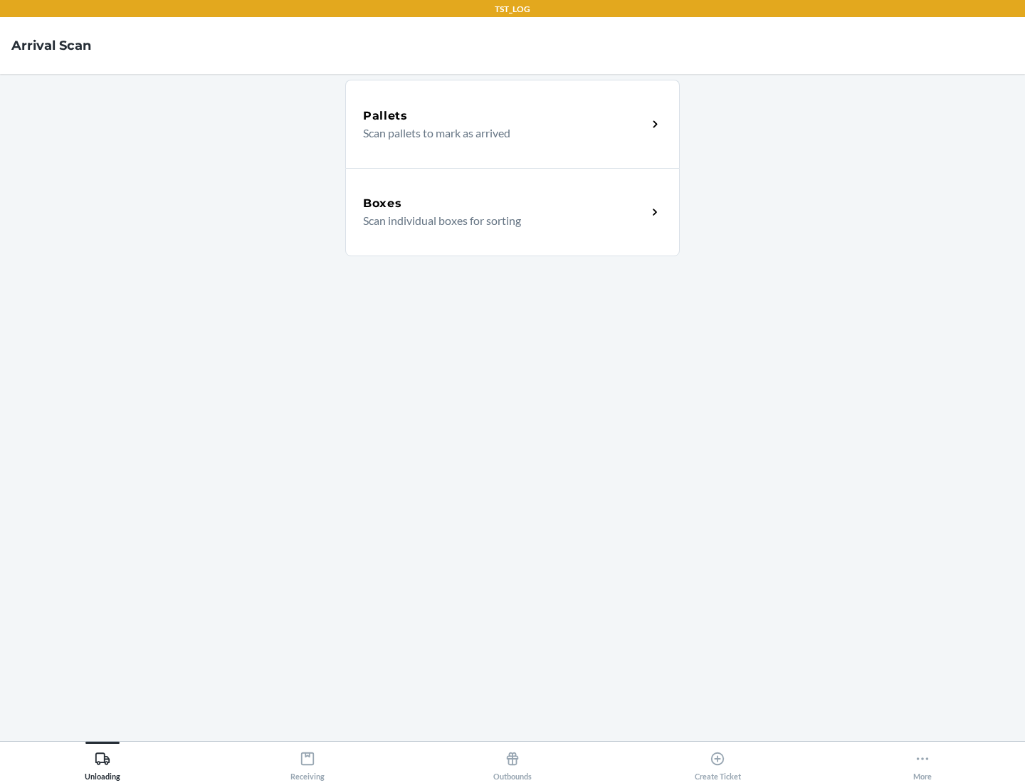  What do you see at coordinates (499, 221) in the screenshot?
I see `p: Scan individual boxes for sorting` at bounding box center [499, 221].